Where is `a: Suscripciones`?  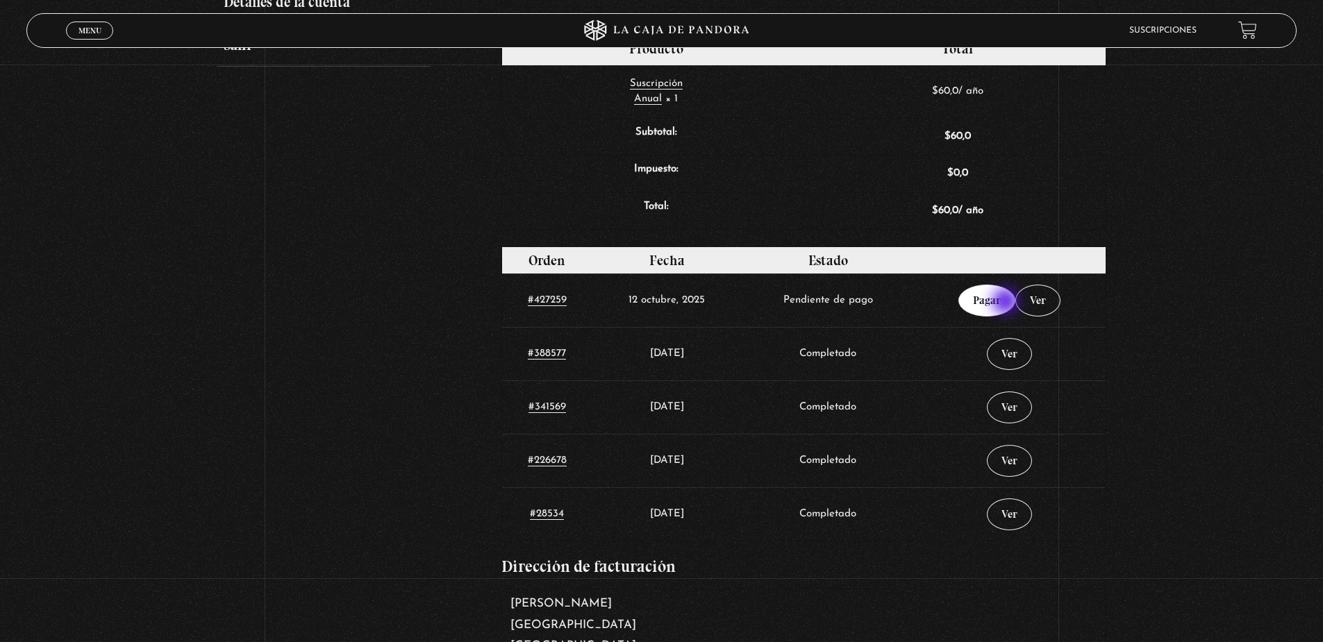
a: Suscripciones is located at coordinates (1162, 31).